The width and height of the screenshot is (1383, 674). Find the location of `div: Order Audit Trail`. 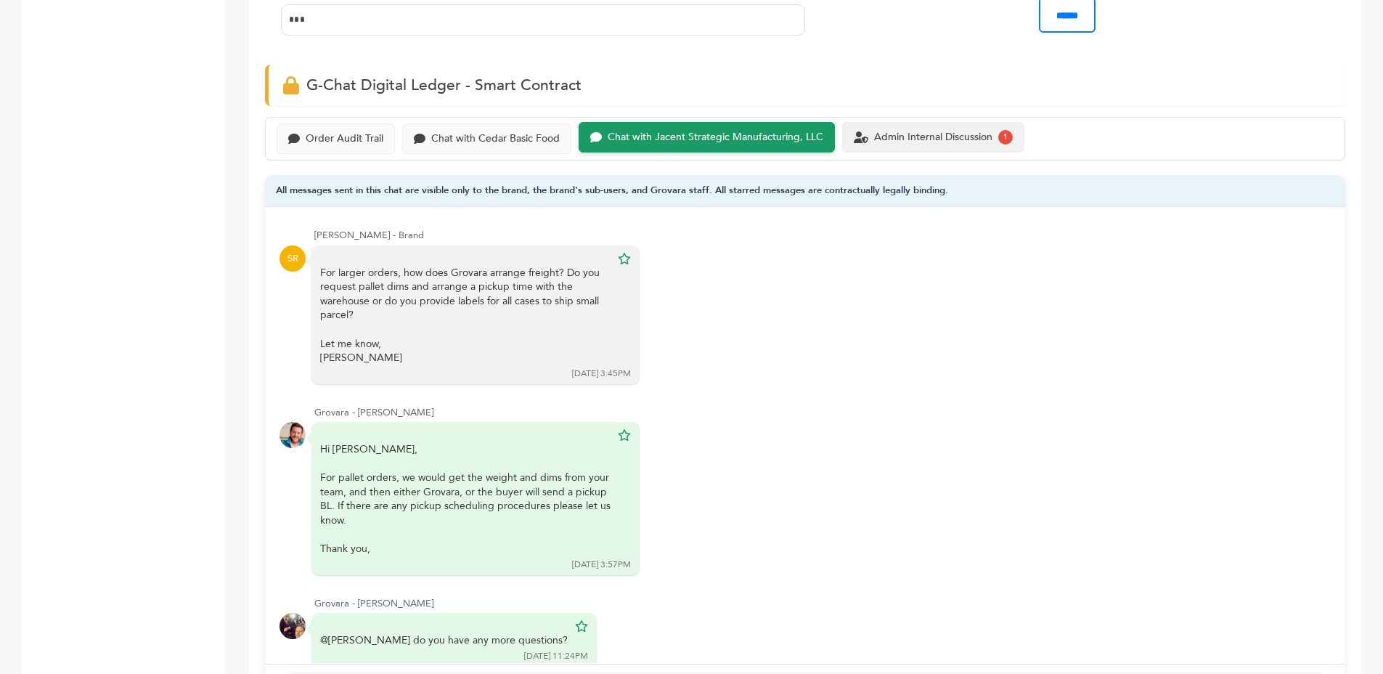

div: Order Audit Trail is located at coordinates (344, 139).